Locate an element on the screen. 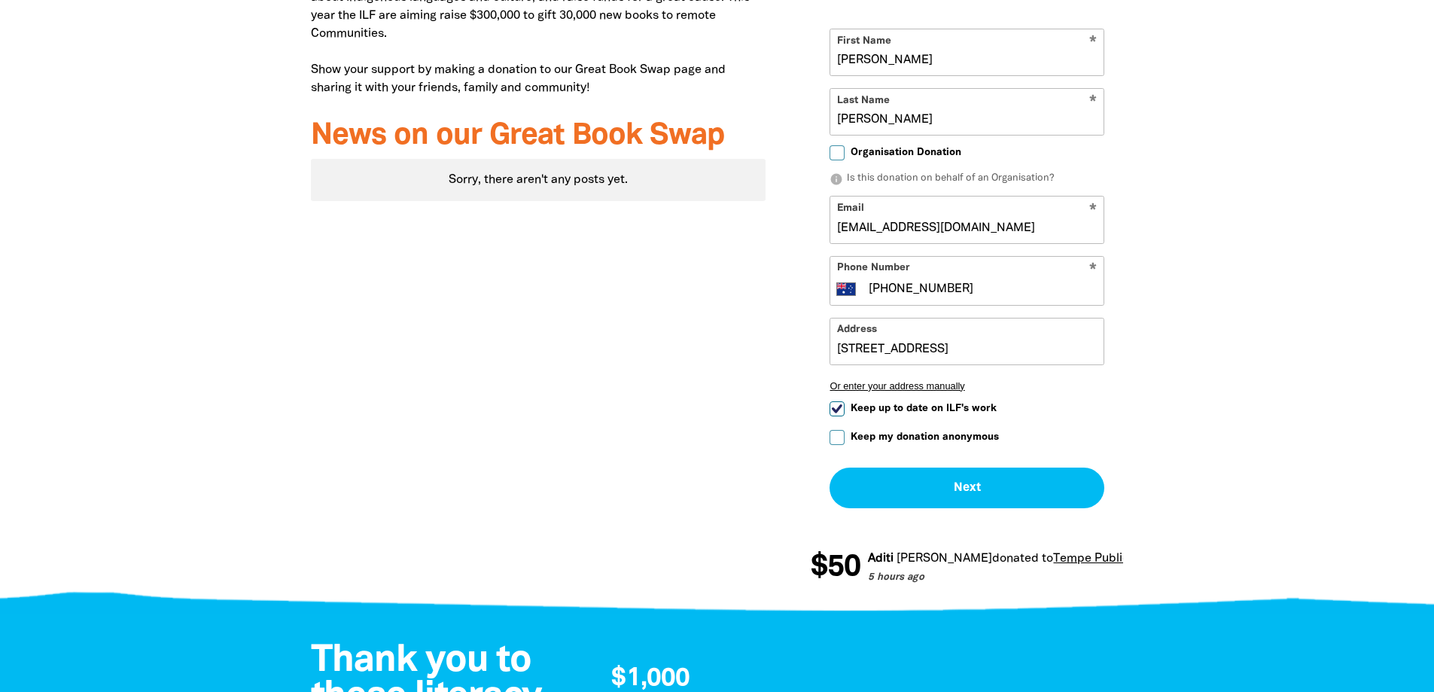 Image resolution: width=1434 pixels, height=692 pixels. span: Keep up to date on ILF's work is located at coordinates (924, 408).